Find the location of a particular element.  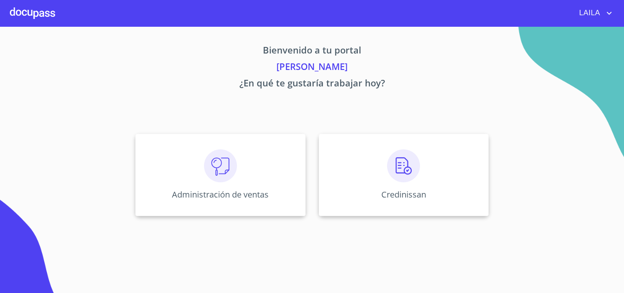

p: Credinissan is located at coordinates (404, 194).